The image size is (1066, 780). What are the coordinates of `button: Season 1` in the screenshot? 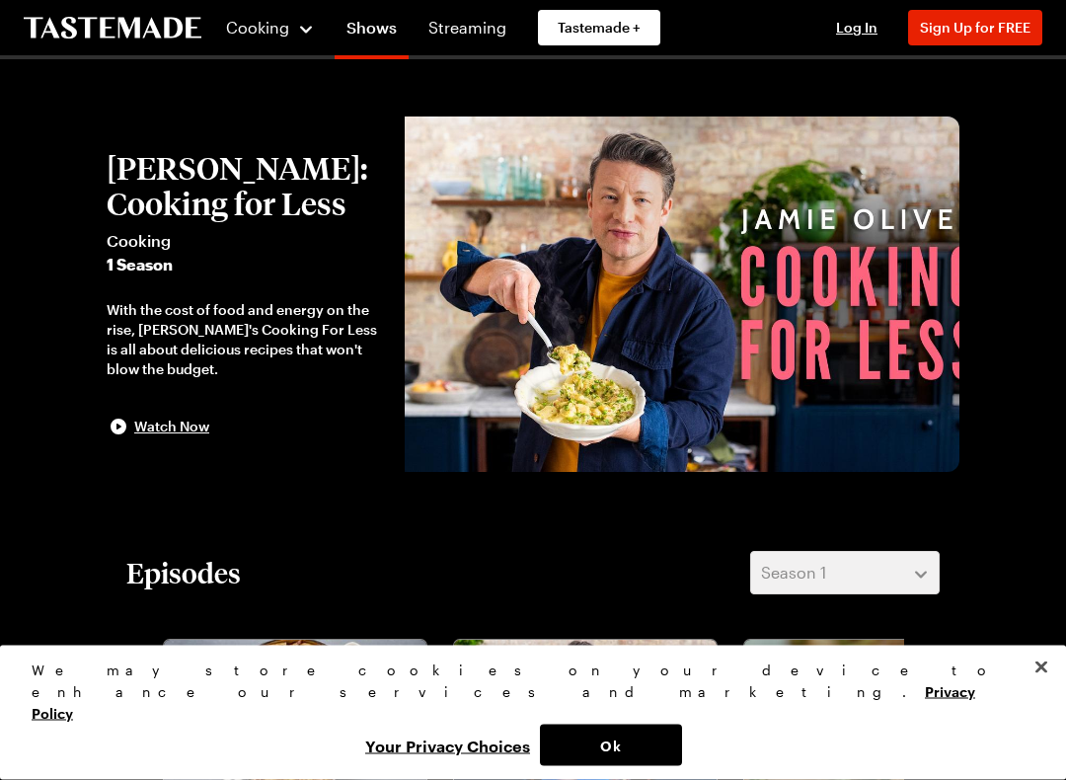 It's located at (845, 573).